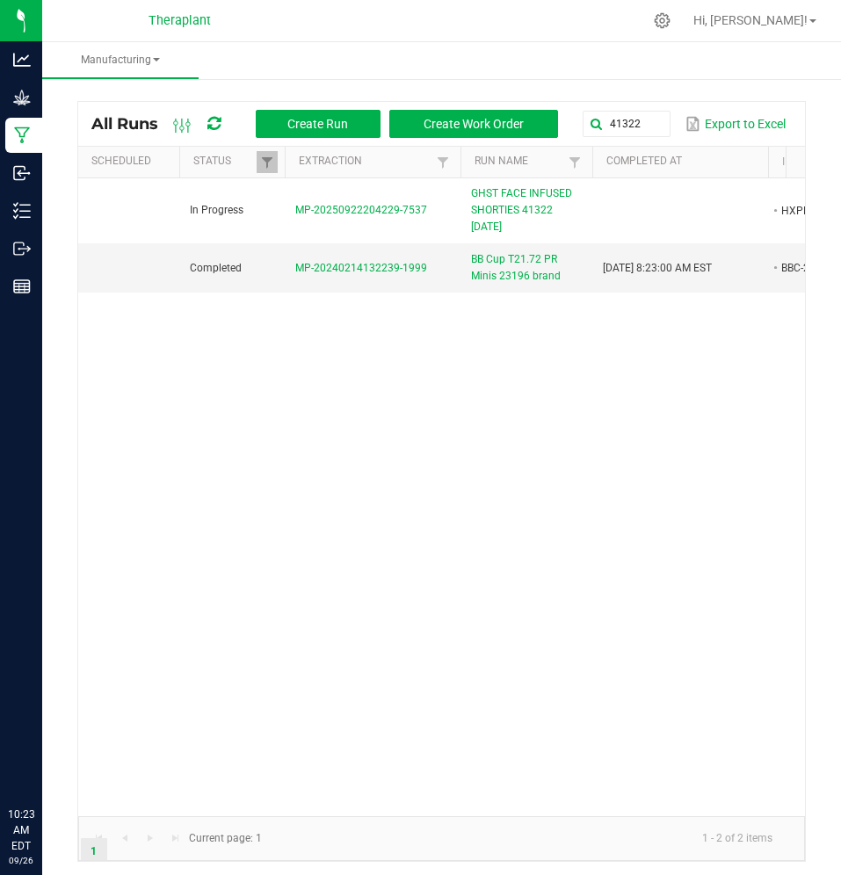  Describe the element at coordinates (662, 20) in the screenshot. I see `div: Manage settings` at that location.